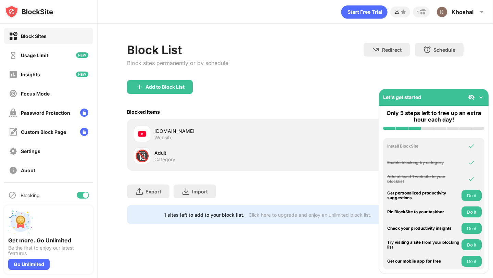 This screenshot has height=278, width=493. What do you see at coordinates (21, 222) in the screenshot?
I see `img: push-unlimited.svg` at bounding box center [21, 222].